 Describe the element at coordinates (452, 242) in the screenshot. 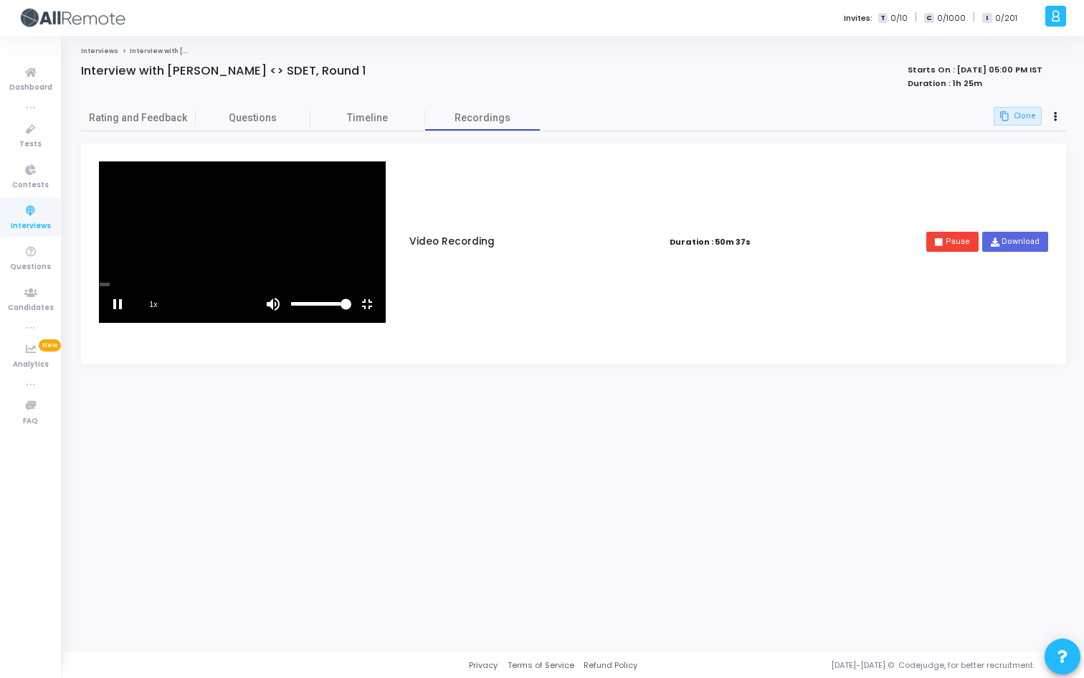

I see `h5: Video Recording` at that location.